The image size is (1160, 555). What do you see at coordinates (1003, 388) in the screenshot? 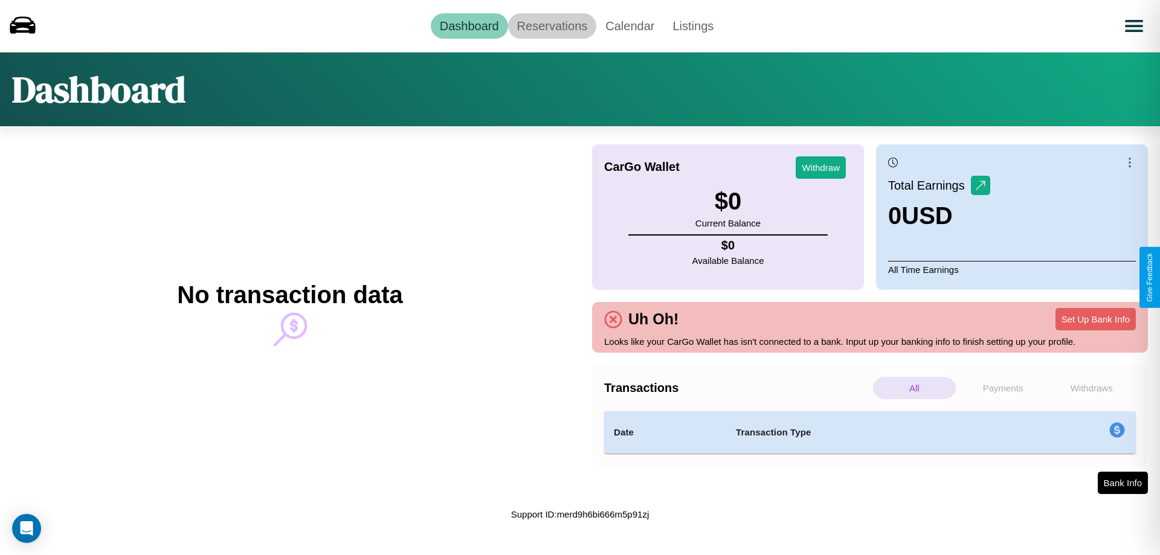
I see `p: Payments` at bounding box center [1003, 388].